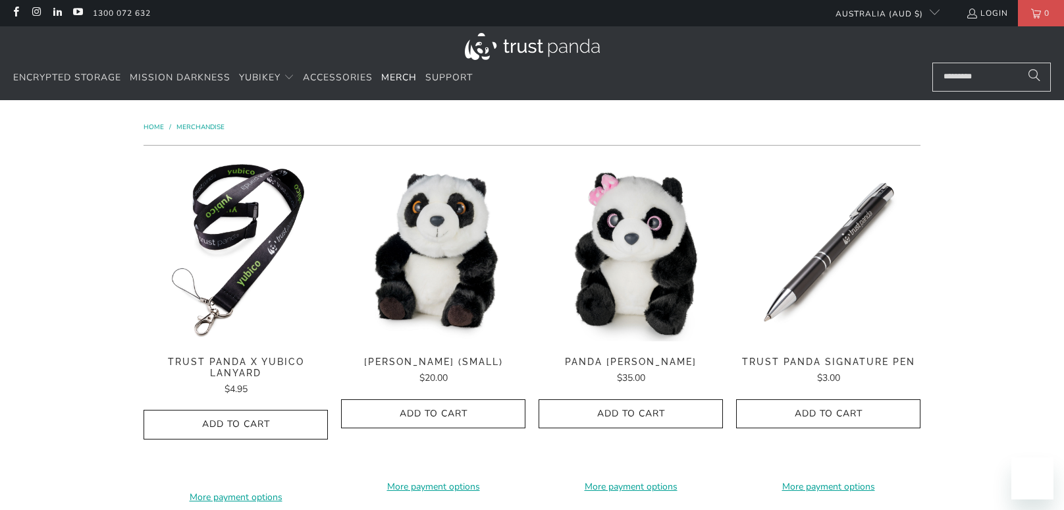 The image size is (1064, 510). I want to click on span: Merchandise, so click(200, 127).